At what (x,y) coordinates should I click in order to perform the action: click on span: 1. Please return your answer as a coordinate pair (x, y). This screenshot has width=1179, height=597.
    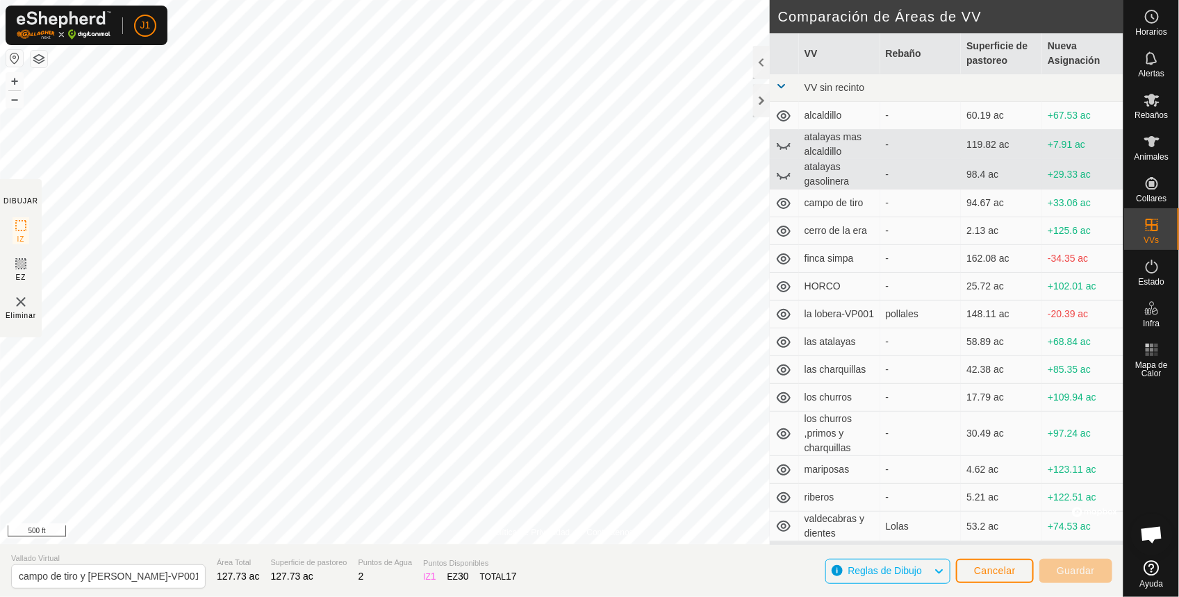
    Looking at the image, I should click on (433, 577).